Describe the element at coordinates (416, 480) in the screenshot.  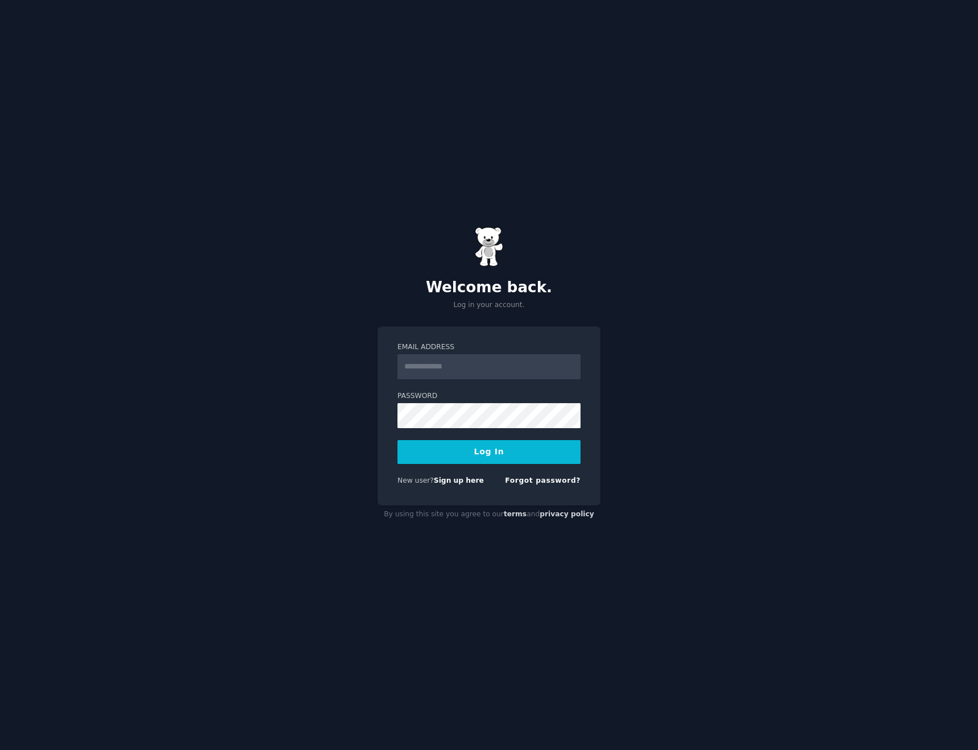
I see `span: New user?` at that location.